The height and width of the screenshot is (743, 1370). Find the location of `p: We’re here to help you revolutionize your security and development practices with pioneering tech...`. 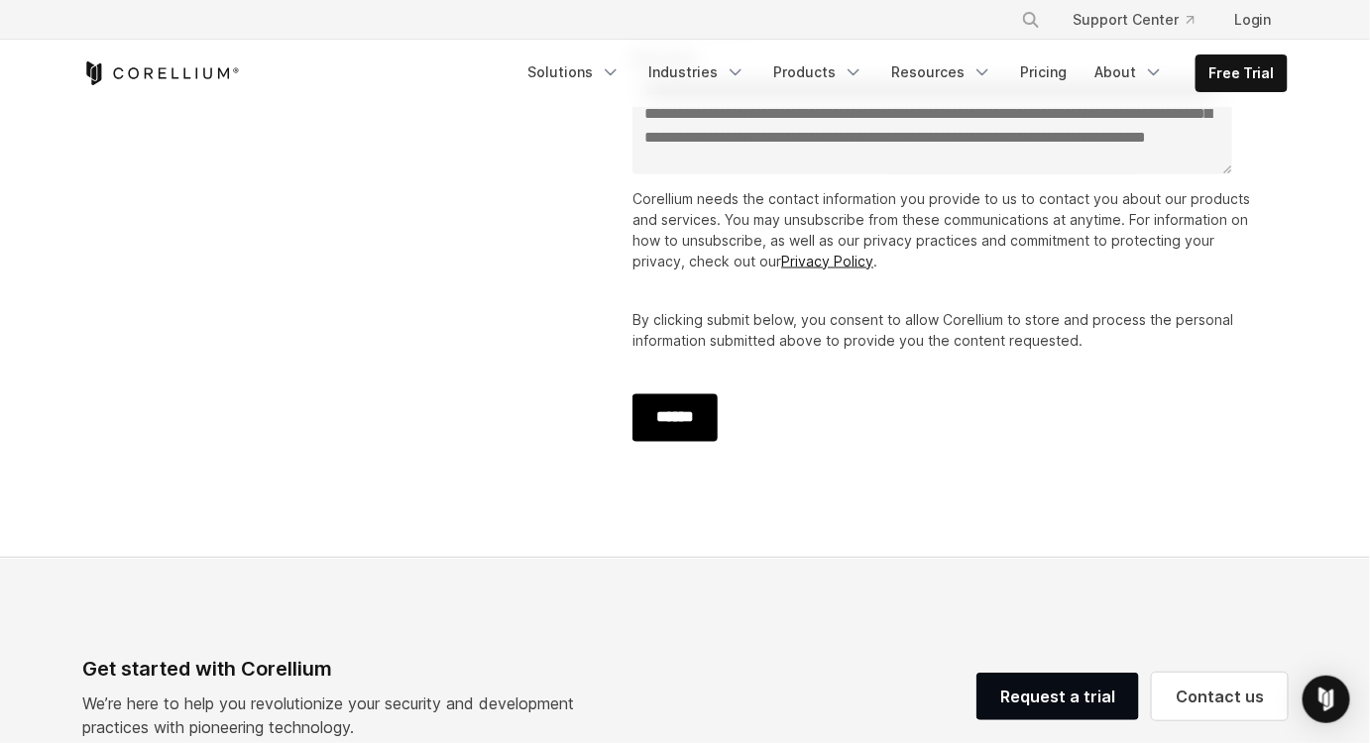

p: We’re here to help you revolutionize your security and development practices with pioneering tech... is located at coordinates (336, 716).